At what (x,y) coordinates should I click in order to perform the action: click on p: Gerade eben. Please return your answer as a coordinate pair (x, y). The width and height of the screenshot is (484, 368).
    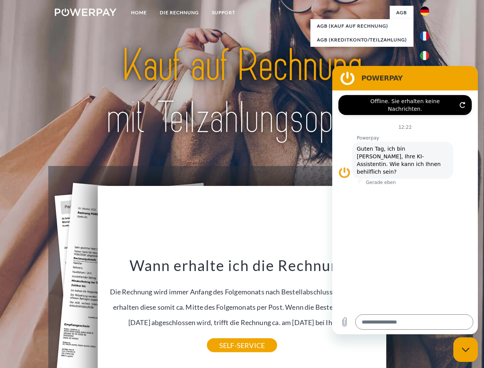
    Looking at the image, I should click on (49, 116).